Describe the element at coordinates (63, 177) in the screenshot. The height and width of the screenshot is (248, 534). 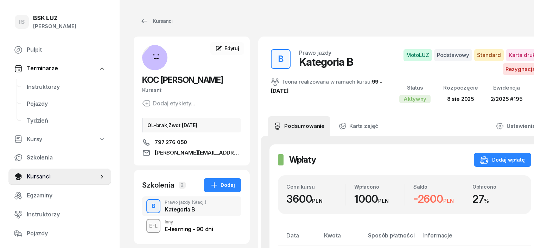
I see `span: Kursanci` at that location.